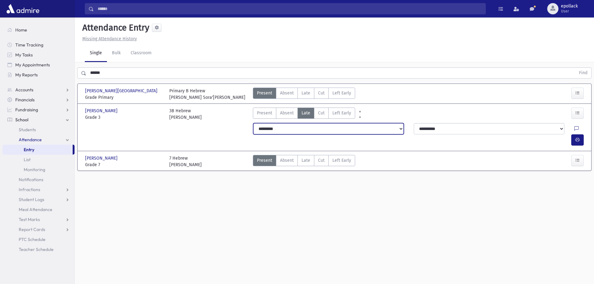  What do you see at coordinates (36, 209) in the screenshot?
I see `span: Meal Attendance` at bounding box center [36, 209].